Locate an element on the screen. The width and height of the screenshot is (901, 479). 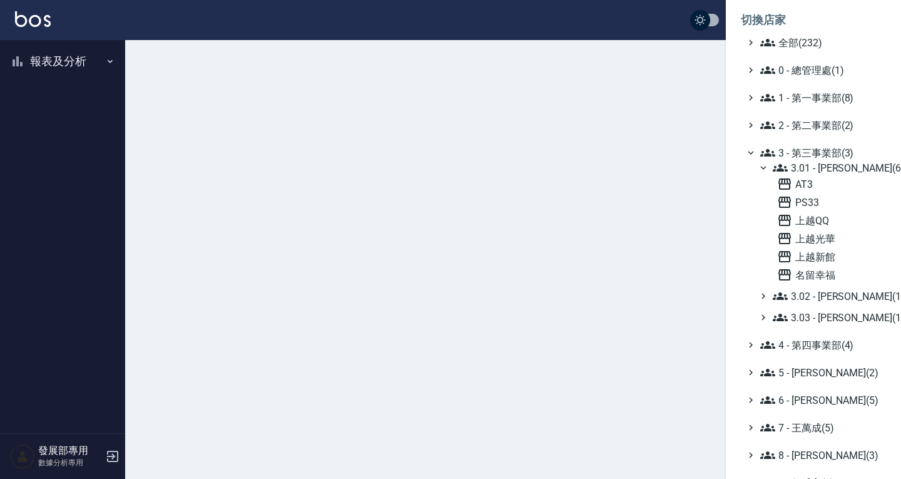
li: 切換店家 is located at coordinates (814, 20).